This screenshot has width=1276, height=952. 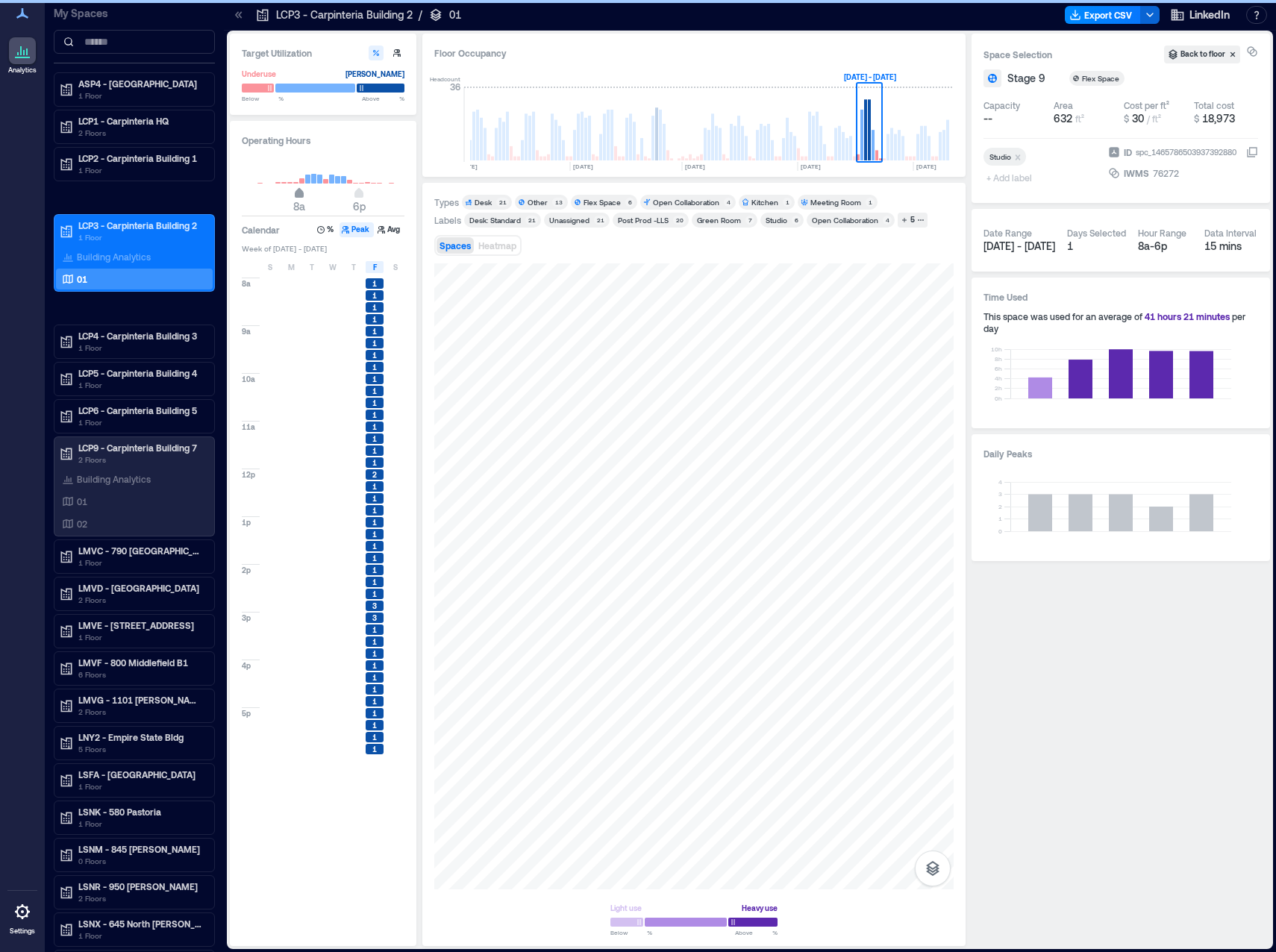 What do you see at coordinates (1205, 174) in the screenshot?
I see `button: 76272` at bounding box center [1205, 174].